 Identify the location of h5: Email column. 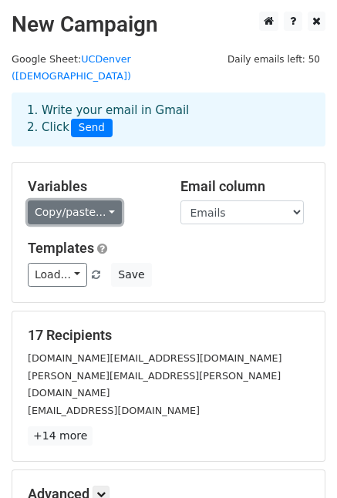
(245, 186).